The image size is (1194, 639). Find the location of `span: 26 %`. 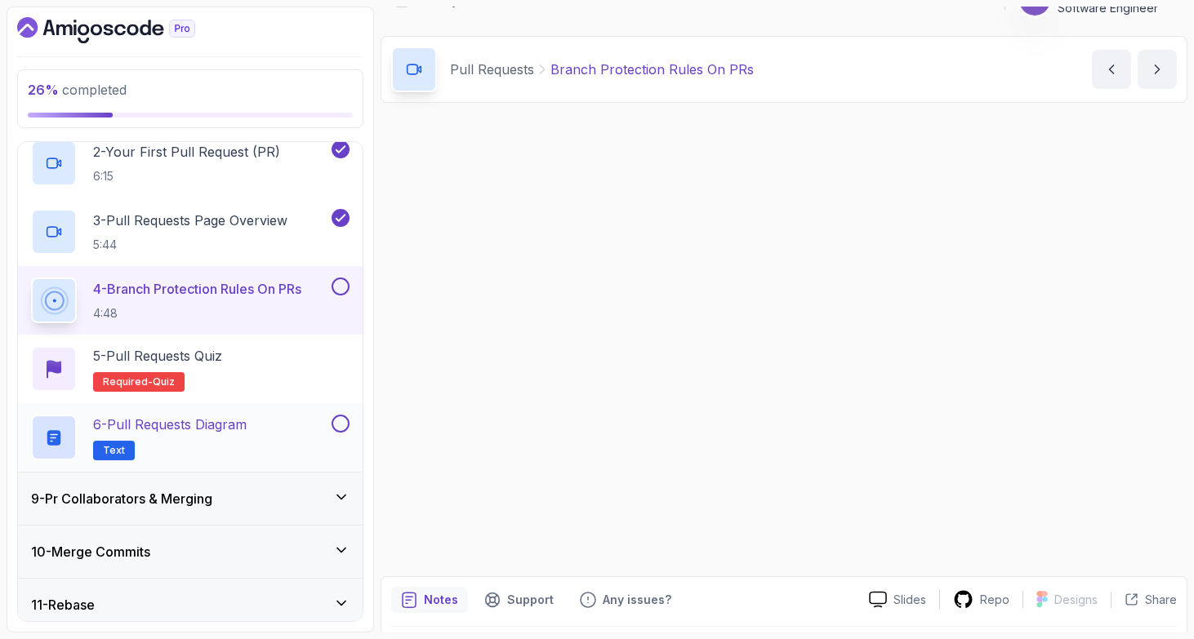

span: 26 % is located at coordinates (43, 90).